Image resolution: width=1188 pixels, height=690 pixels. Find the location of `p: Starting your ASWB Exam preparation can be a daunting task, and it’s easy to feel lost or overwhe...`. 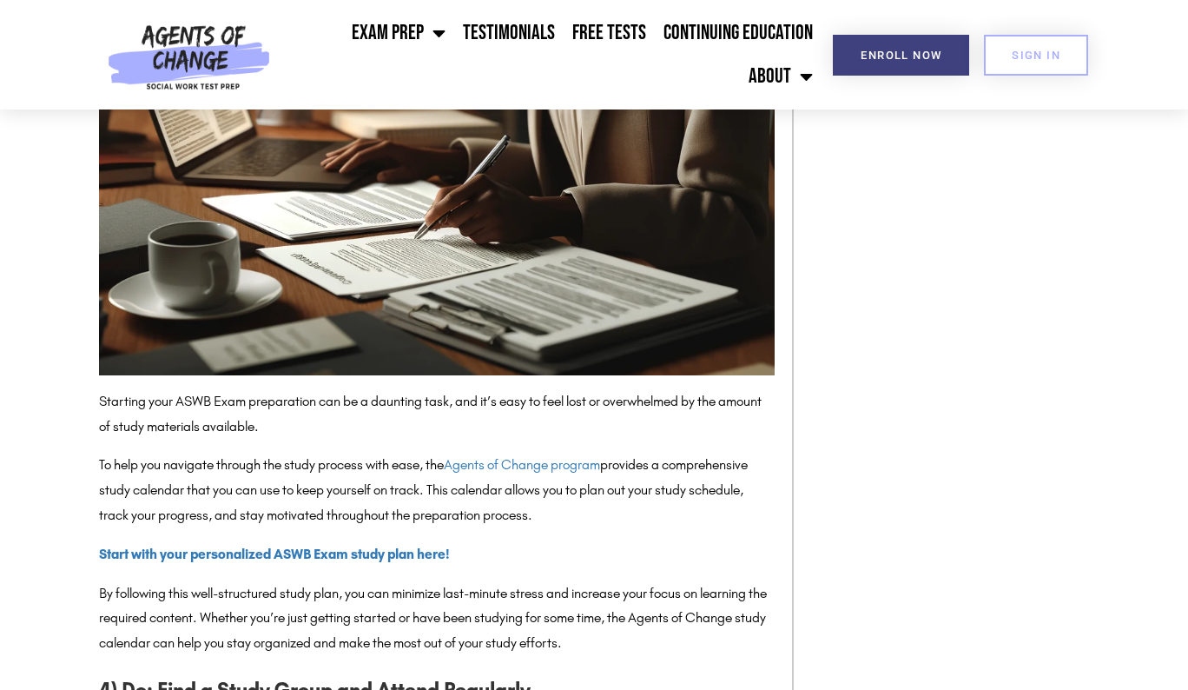

p: Starting your ASWB Exam preparation can be a daunting task, and it’s easy to feel lost or overwhe... is located at coordinates (437, 414).